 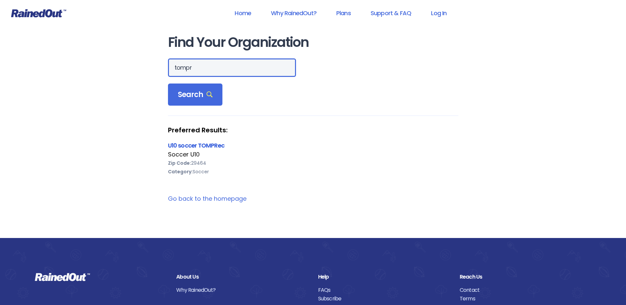 What do you see at coordinates (384, 277) in the screenshot?
I see `div: Help` at bounding box center [384, 277].